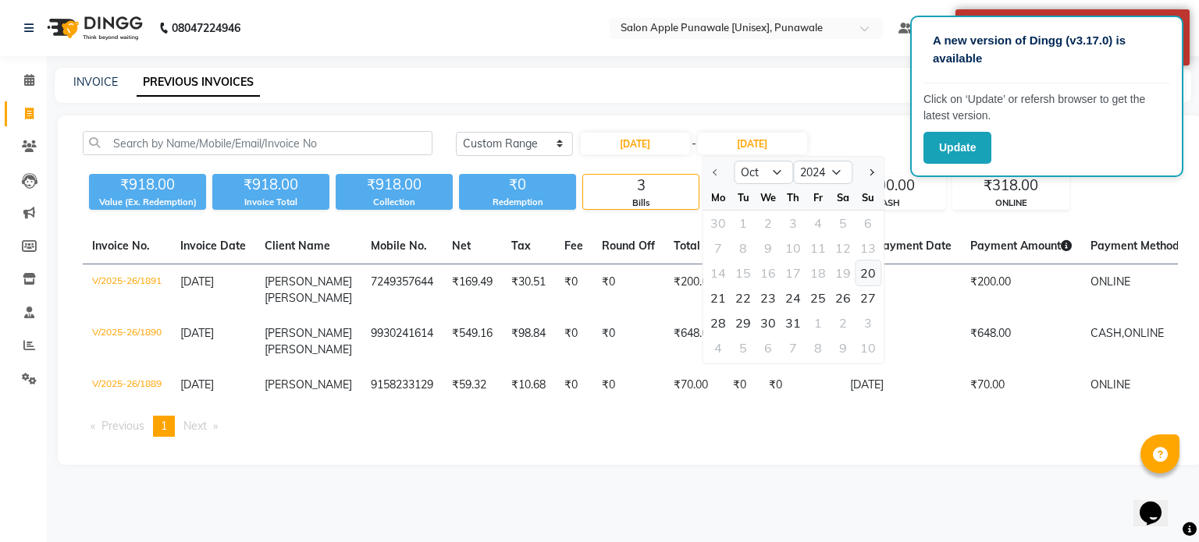  Describe the element at coordinates (843, 348) in the screenshot. I see `div: Saturday, November 9, 2024` at that location.